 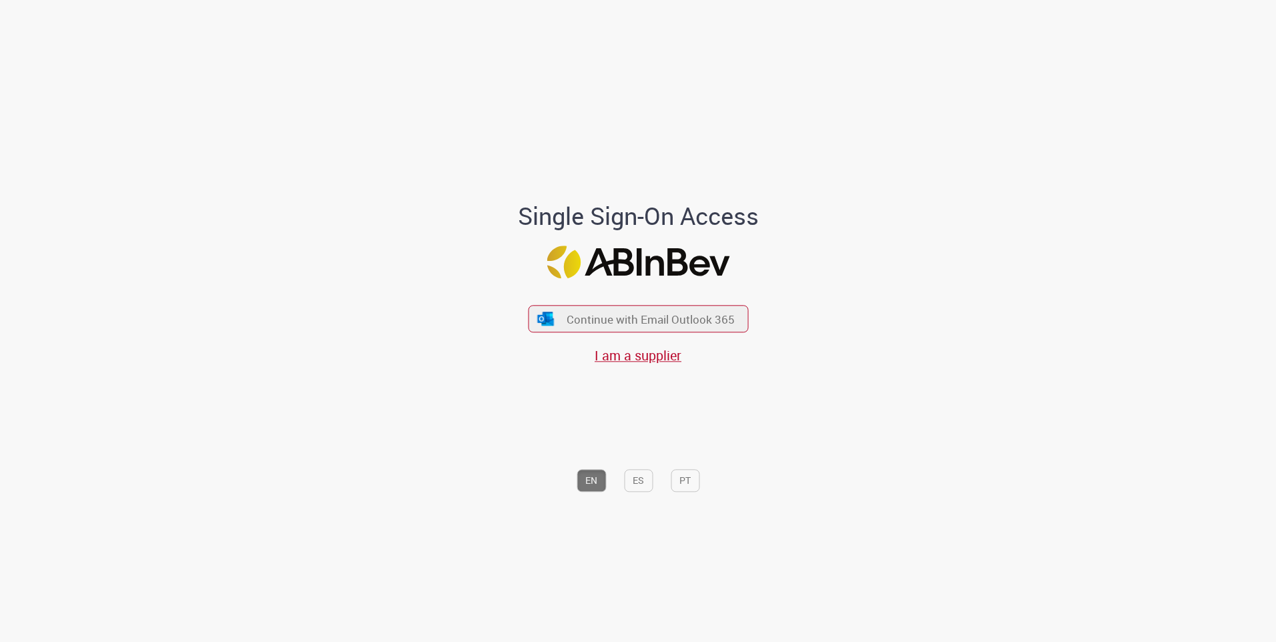 What do you see at coordinates (638, 356) in the screenshot?
I see `span: I am a supplier` at bounding box center [638, 356].